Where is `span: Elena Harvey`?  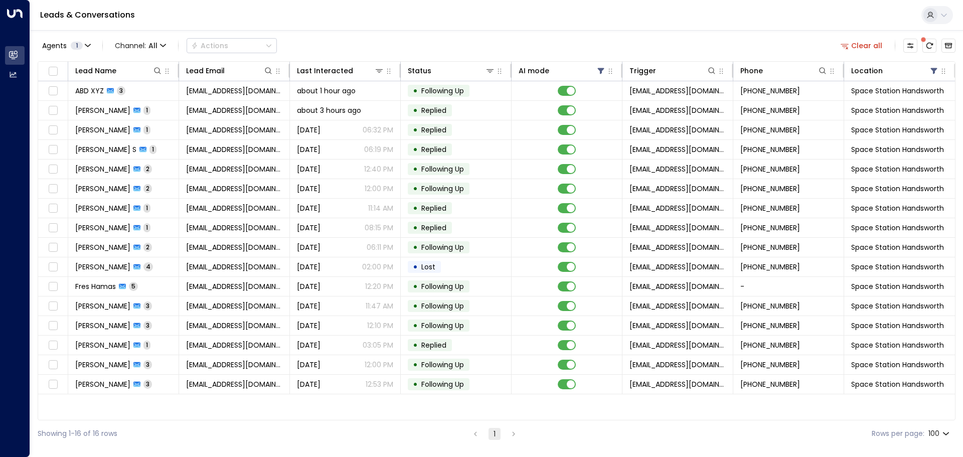
span: Elena Harvey is located at coordinates (103, 228).